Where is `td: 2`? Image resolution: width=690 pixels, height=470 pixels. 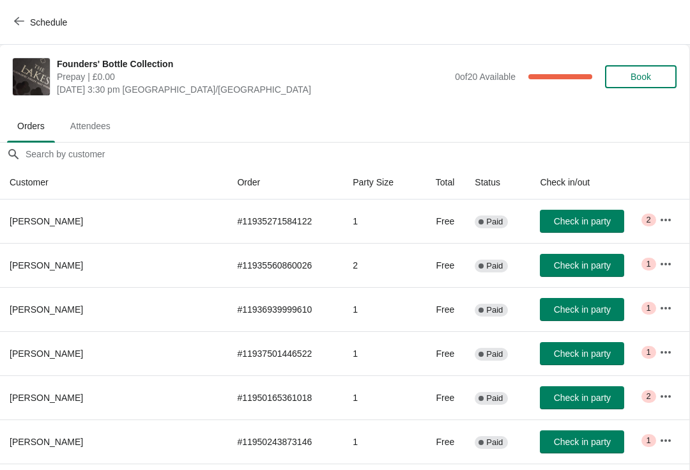
td: 2 is located at coordinates (380, 265).